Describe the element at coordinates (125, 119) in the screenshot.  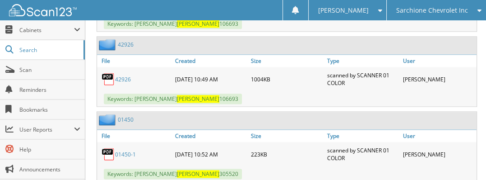
I see `a: 01450` at that location.